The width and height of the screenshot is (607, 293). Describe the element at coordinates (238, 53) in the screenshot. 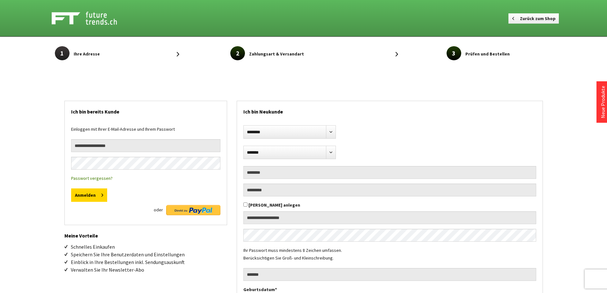

I see `span: 2` at that location.